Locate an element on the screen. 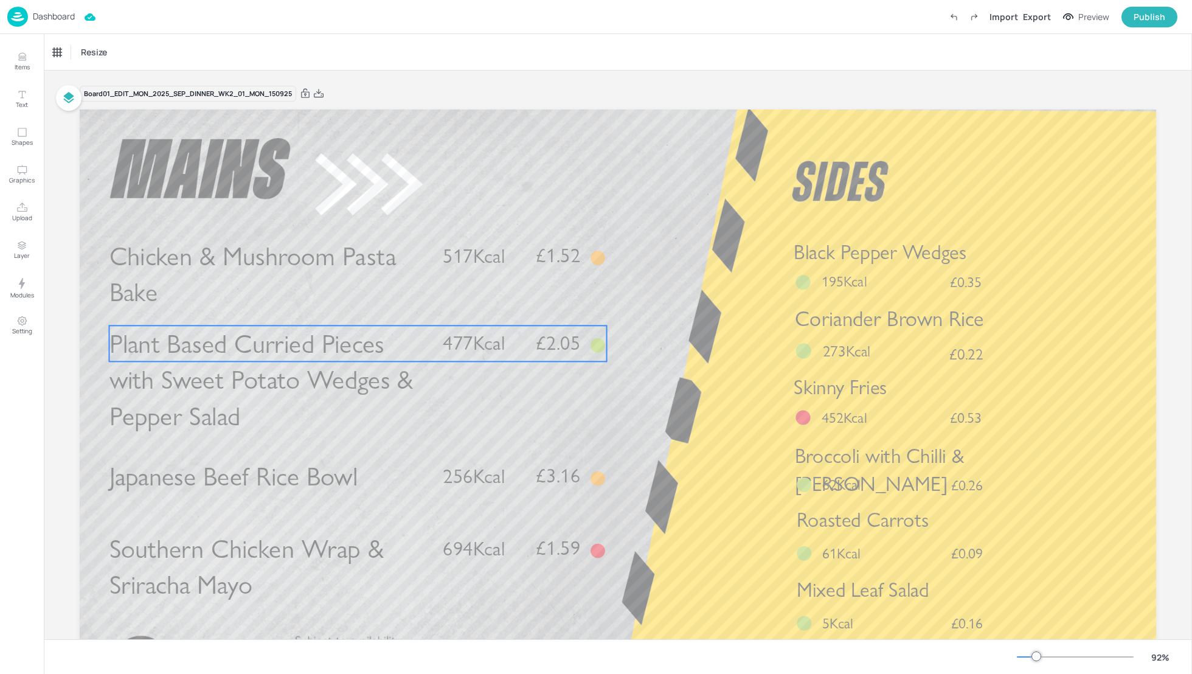 The height and width of the screenshot is (674, 1192). div: Publish is located at coordinates (1149, 17).